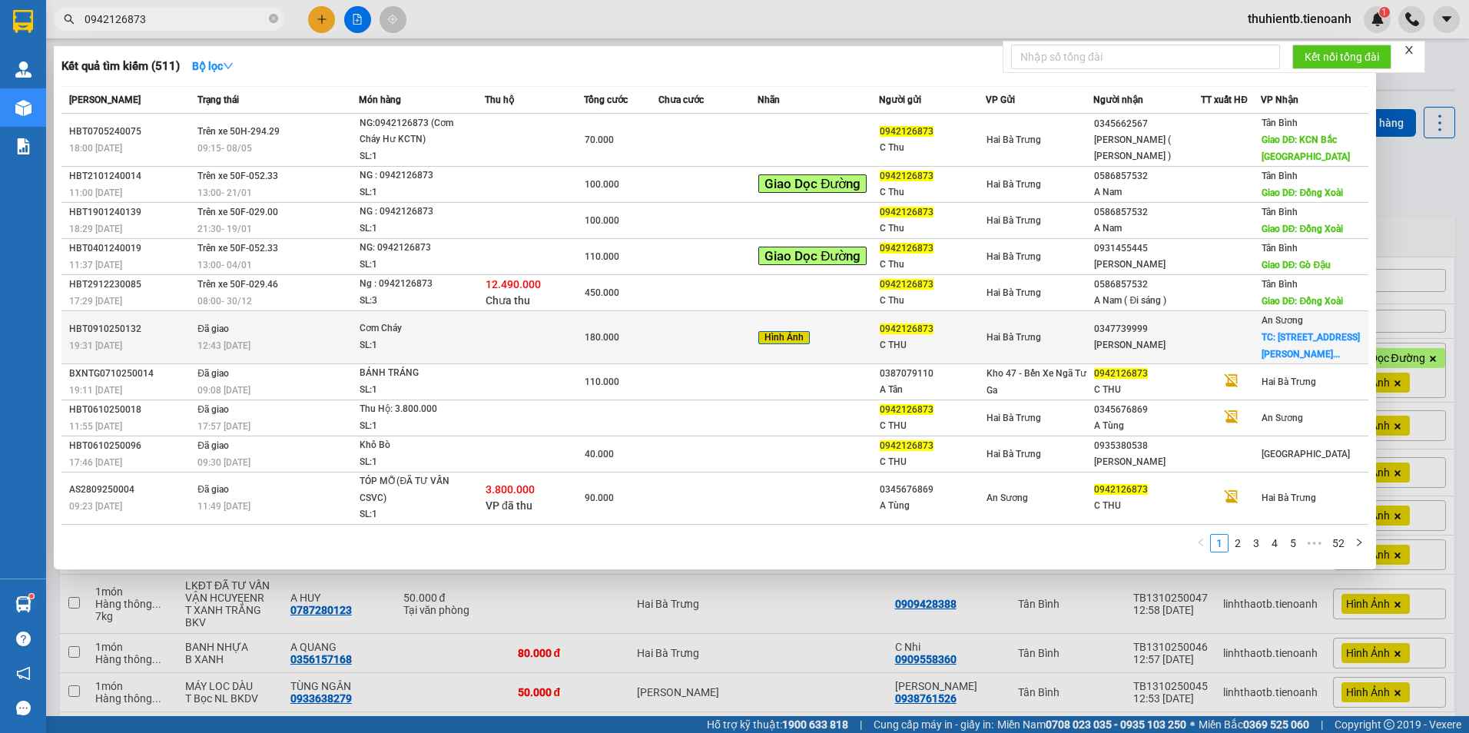 The height and width of the screenshot is (733, 1469). What do you see at coordinates (681, 100) in the screenshot?
I see `span: Chưa cước` at bounding box center [681, 100].